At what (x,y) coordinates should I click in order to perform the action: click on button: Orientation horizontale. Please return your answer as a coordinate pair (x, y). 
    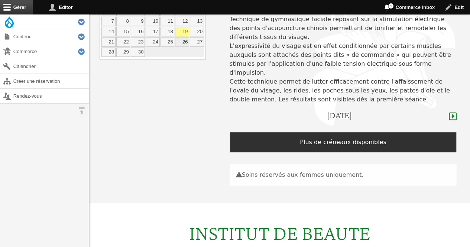
    Looking at the image, I should click on (81, 111).